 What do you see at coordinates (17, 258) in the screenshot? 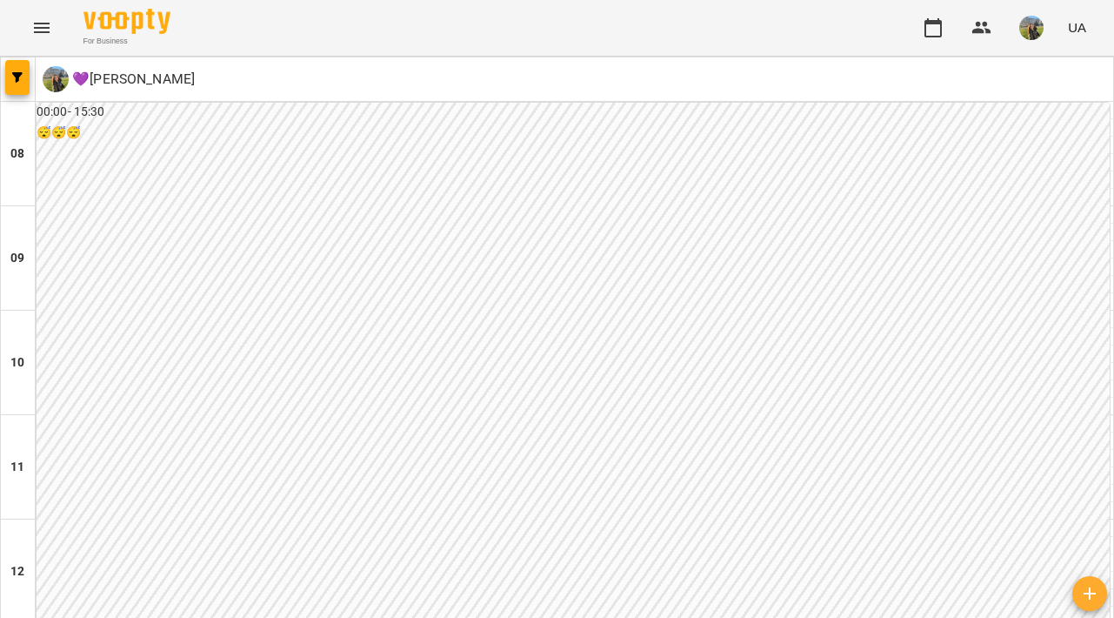
I see `h6: 09` at bounding box center [17, 258].